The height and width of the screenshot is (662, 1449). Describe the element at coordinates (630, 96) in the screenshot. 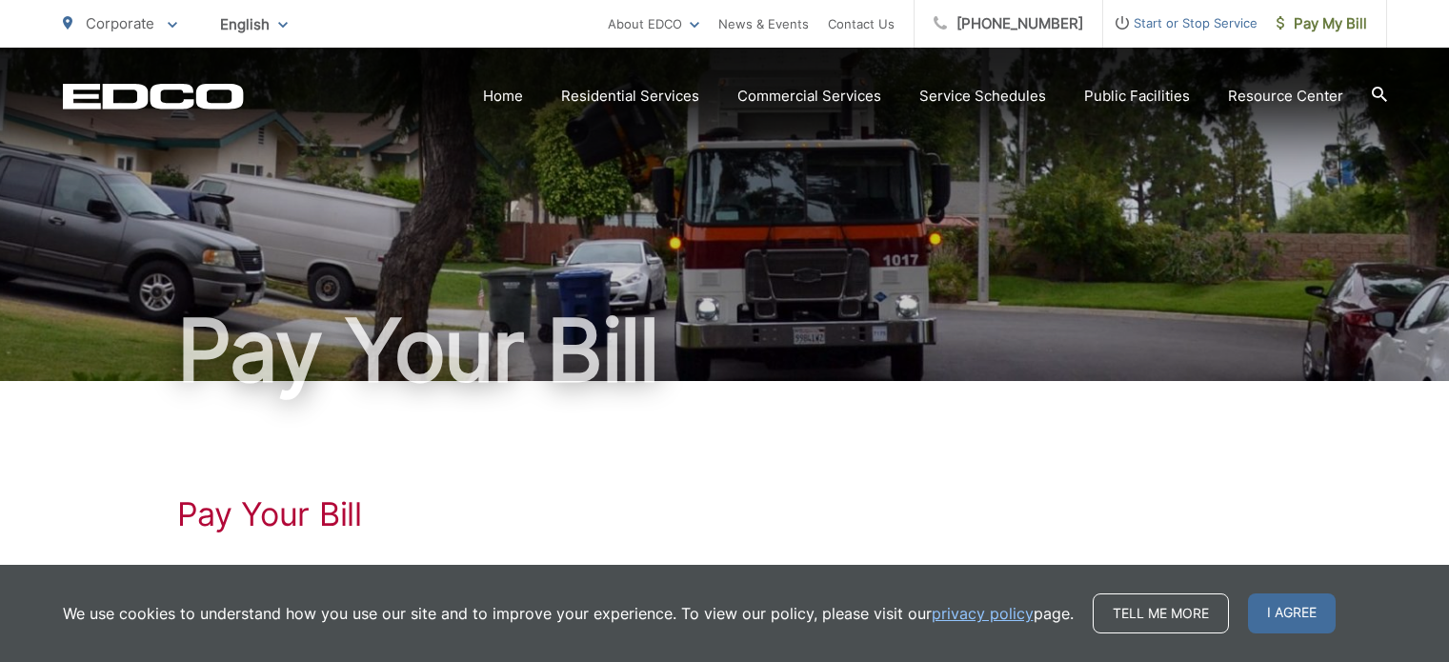

I see `a: Residential Services` at that location.